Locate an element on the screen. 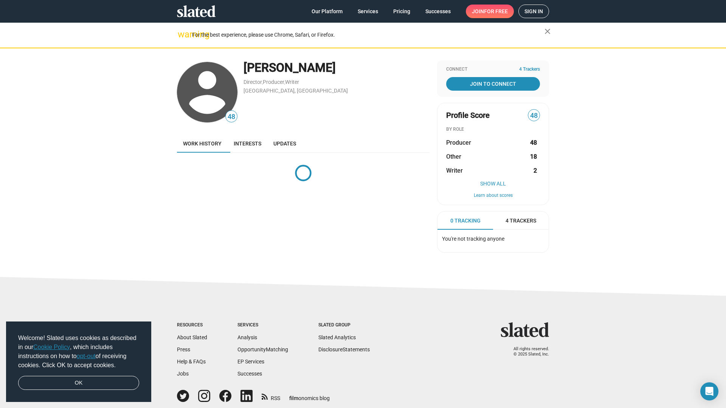 This screenshot has height=408, width=726. div: BY ROLE is located at coordinates (493, 130).